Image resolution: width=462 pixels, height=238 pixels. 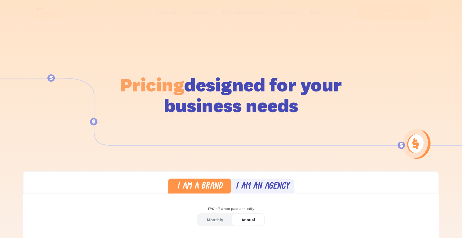 What do you see at coordinates (231, 95) in the screenshot?
I see `h1: designed for your business needs` at bounding box center [231, 95].